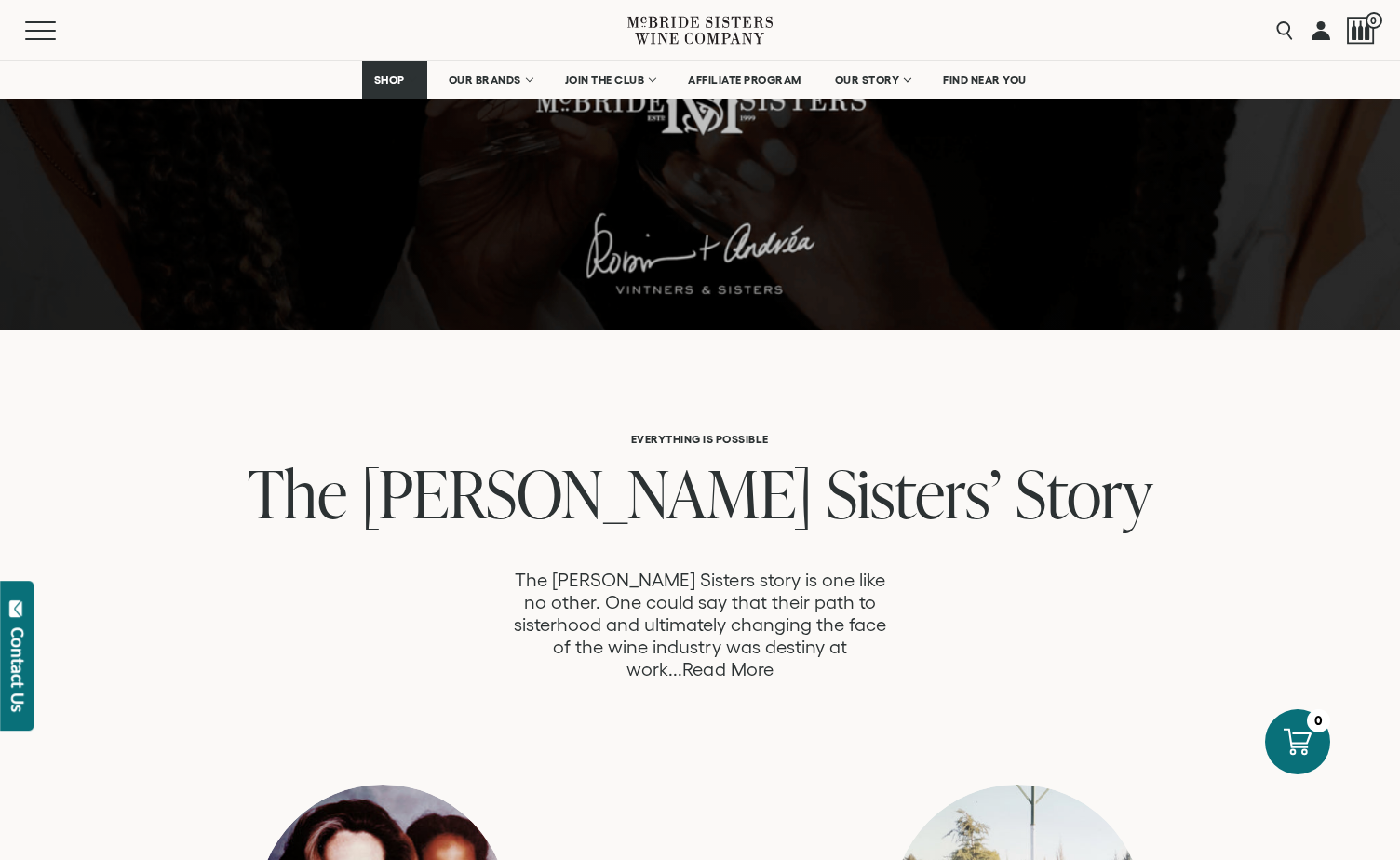  I want to click on span: 0, so click(1374, 21).